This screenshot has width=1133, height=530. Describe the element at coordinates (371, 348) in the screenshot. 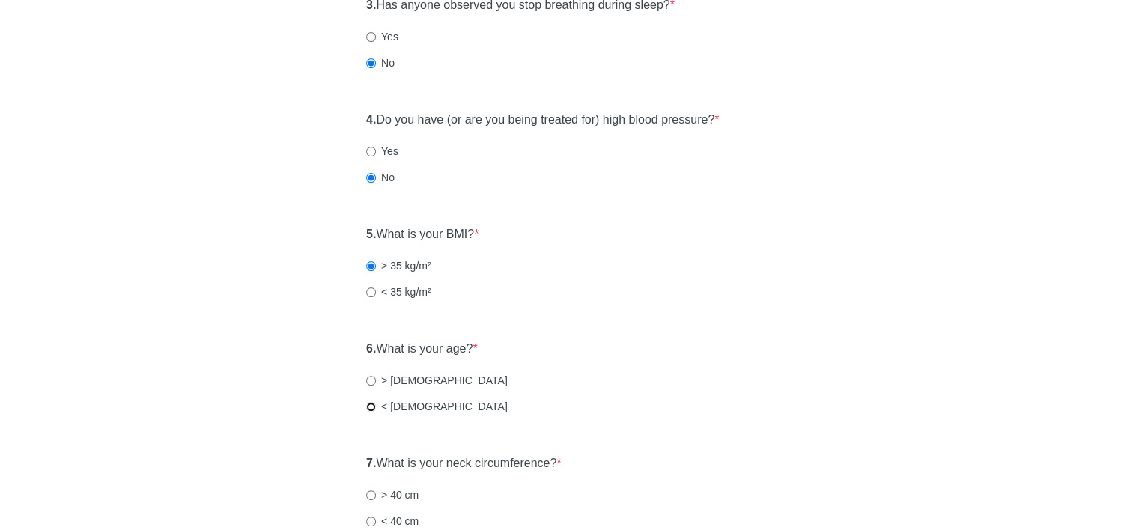

I see `strong: 6.` at that location.